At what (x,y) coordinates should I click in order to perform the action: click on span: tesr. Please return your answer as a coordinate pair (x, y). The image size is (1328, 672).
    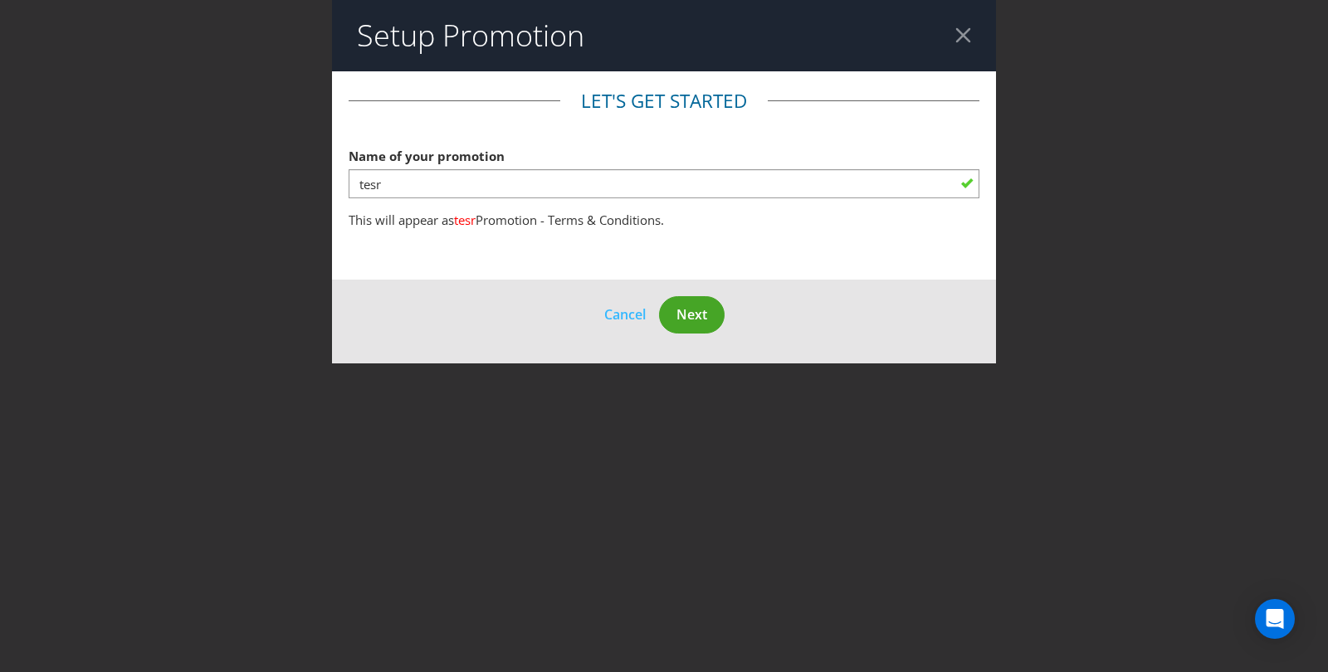
    Looking at the image, I should click on (465, 220).